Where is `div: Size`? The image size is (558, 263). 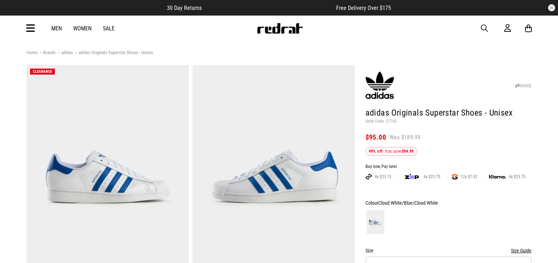
div: Size is located at coordinates (449, 251).